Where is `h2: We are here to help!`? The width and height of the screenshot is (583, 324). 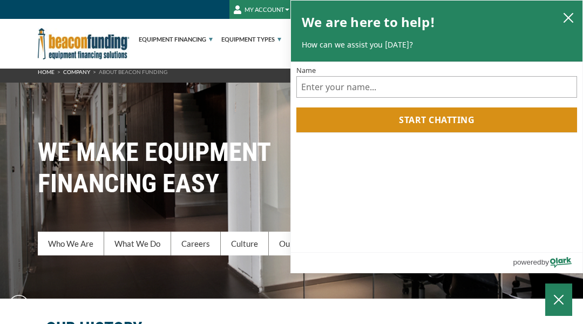
h2: We are here to help! is located at coordinates (368, 22).